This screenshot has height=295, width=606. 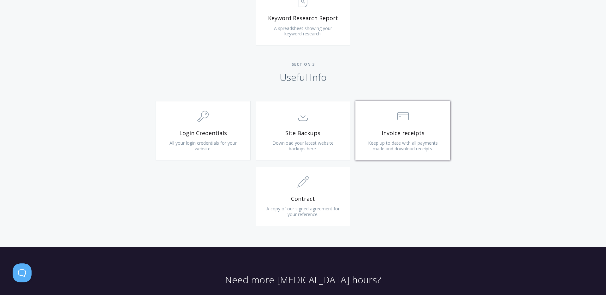 I want to click on span: A spreadsheet showing your keyword research., so click(x=303, y=31).